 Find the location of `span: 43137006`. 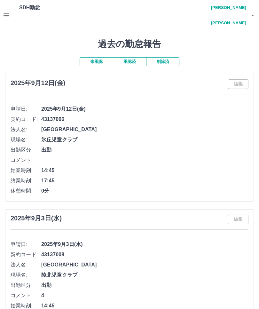

span: 43137006 is located at coordinates (145, 119).